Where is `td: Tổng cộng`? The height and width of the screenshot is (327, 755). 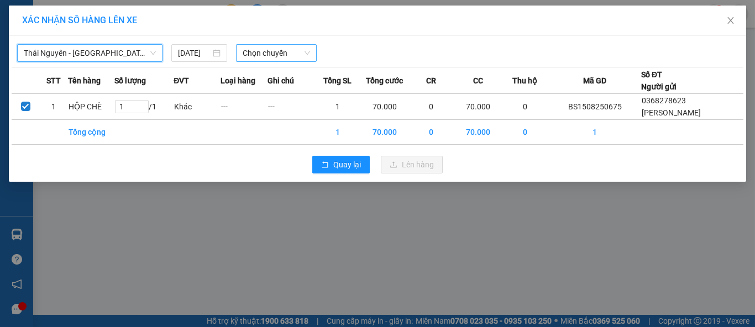 td: Tổng cộng is located at coordinates (91, 132).